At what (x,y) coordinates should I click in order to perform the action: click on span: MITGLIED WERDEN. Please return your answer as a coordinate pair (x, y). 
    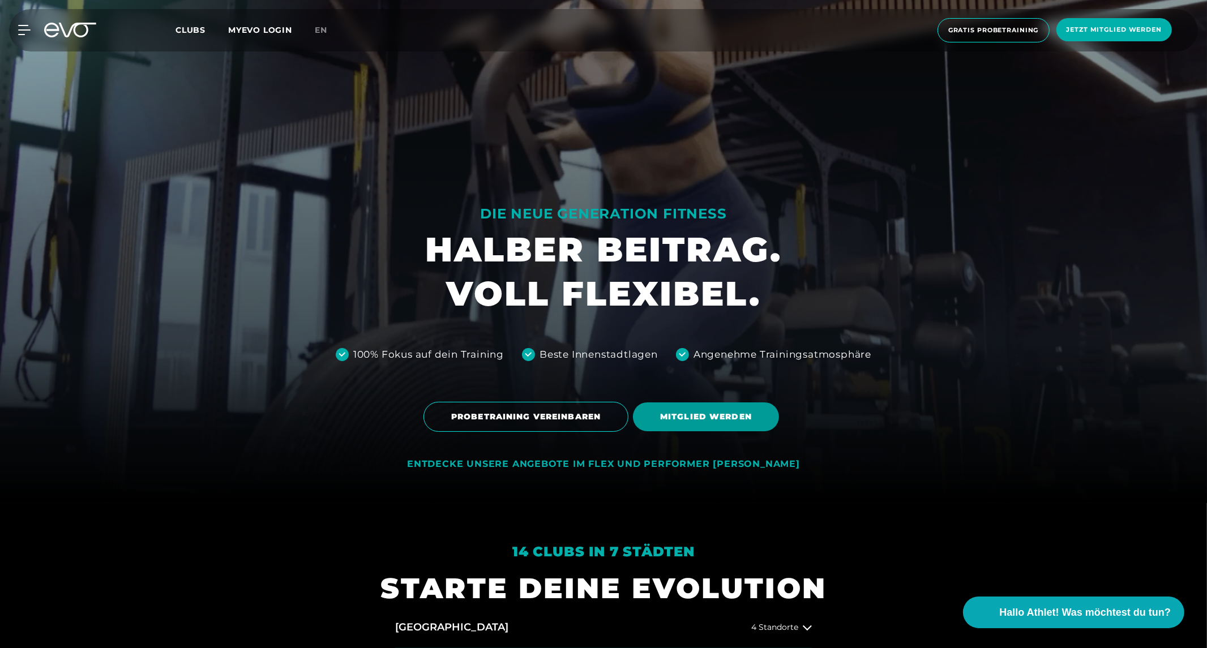
    Looking at the image, I should click on (706, 417).